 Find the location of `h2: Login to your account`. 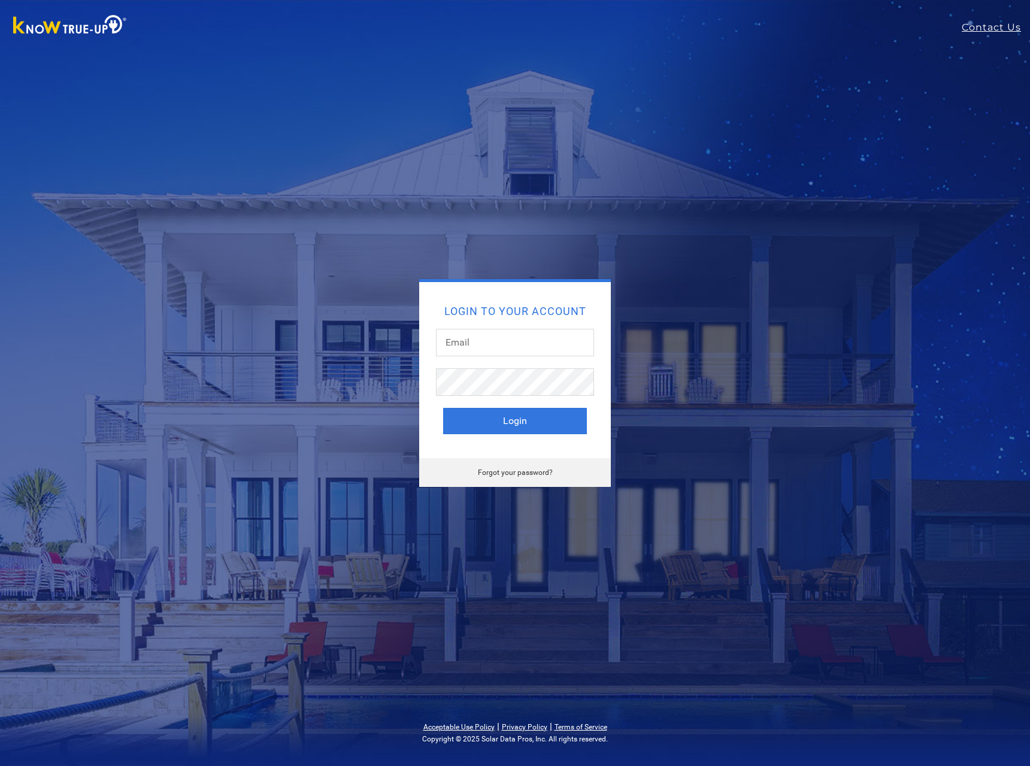

h2: Login to your account is located at coordinates (515, 311).